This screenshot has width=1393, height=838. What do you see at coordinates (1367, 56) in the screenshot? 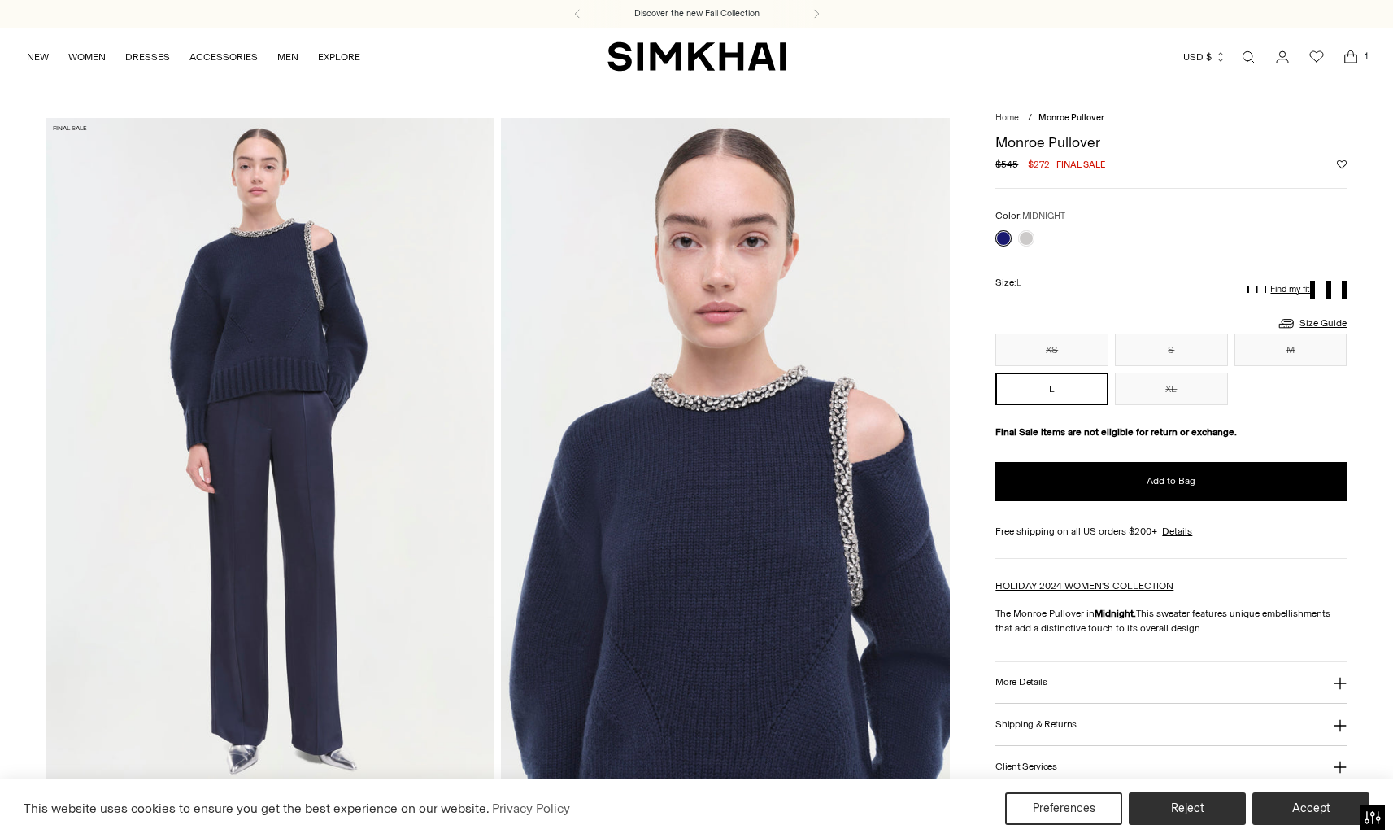
I see `span: 1` at bounding box center [1367, 56].